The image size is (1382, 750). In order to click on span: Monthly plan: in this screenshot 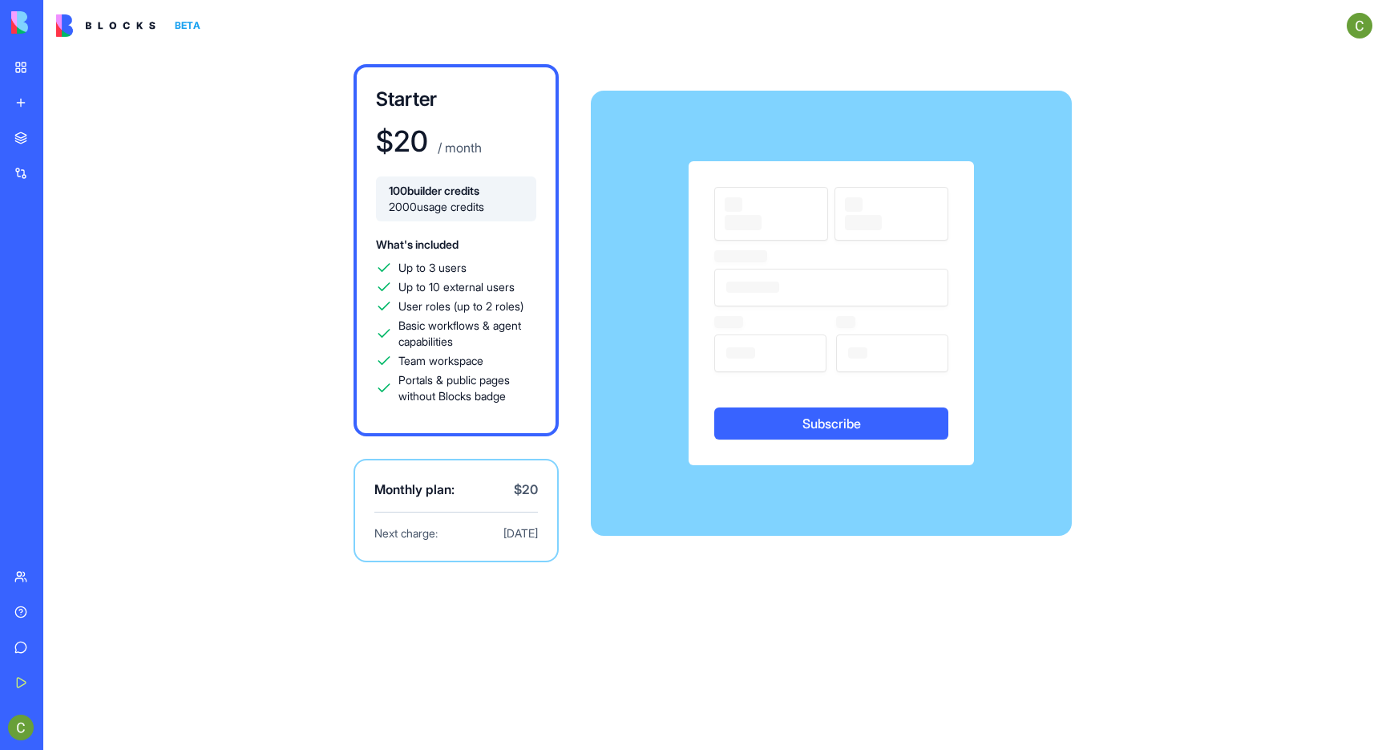, I will do `click(414, 489)`.